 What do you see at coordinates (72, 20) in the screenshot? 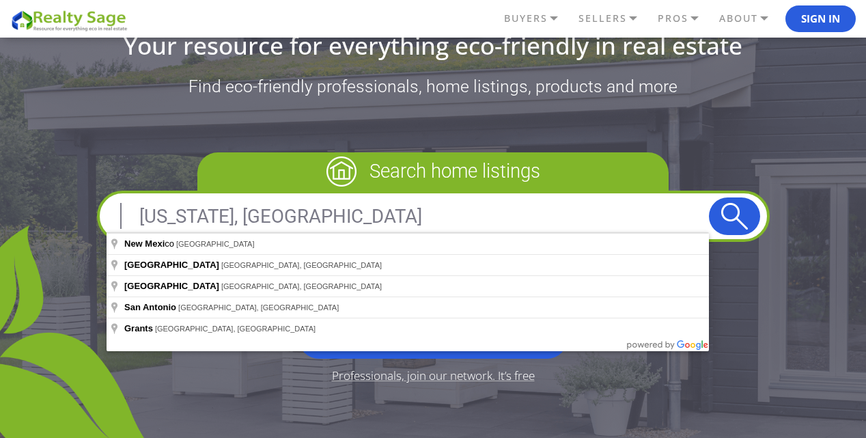
I see `img: REALTY SAGE` at bounding box center [72, 20].